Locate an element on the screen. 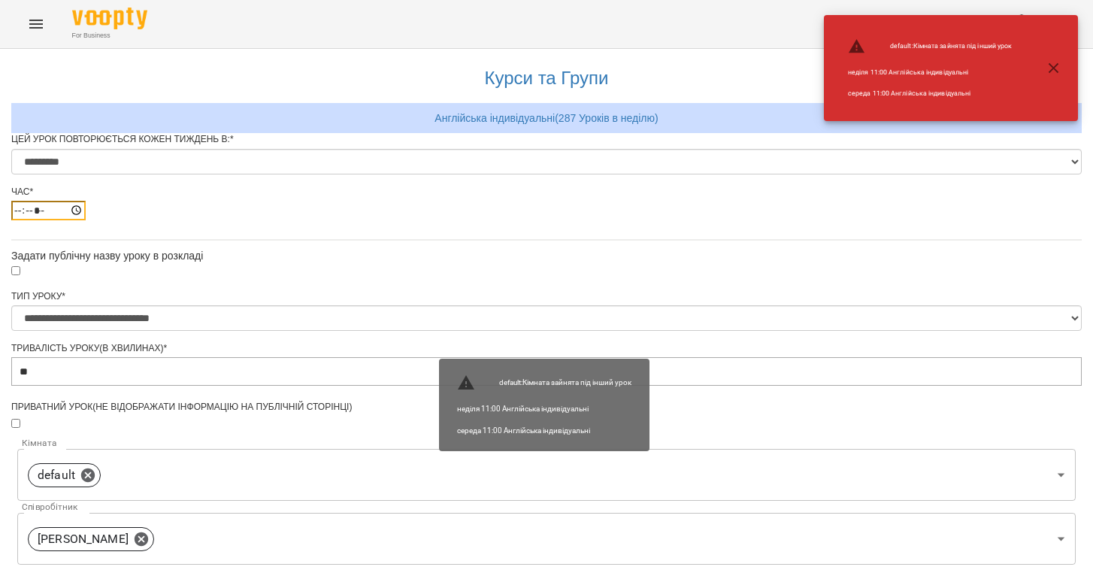 The width and height of the screenshot is (1093, 567). span: For Business is located at coordinates (110, 35).